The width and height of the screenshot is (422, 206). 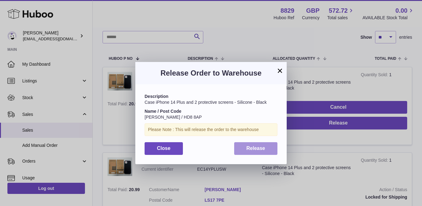 I want to click on span: Case iPhone 14 Plus and 2 protective screens - Silicone - Black, so click(x=206, y=102).